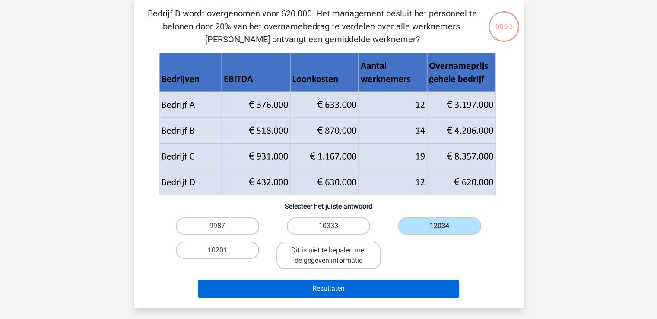  I want to click on p: Bedrijf D wordt overgenomen voor 620.000. Het management besluit het personeel te belonen door 20..., so click(312, 26).